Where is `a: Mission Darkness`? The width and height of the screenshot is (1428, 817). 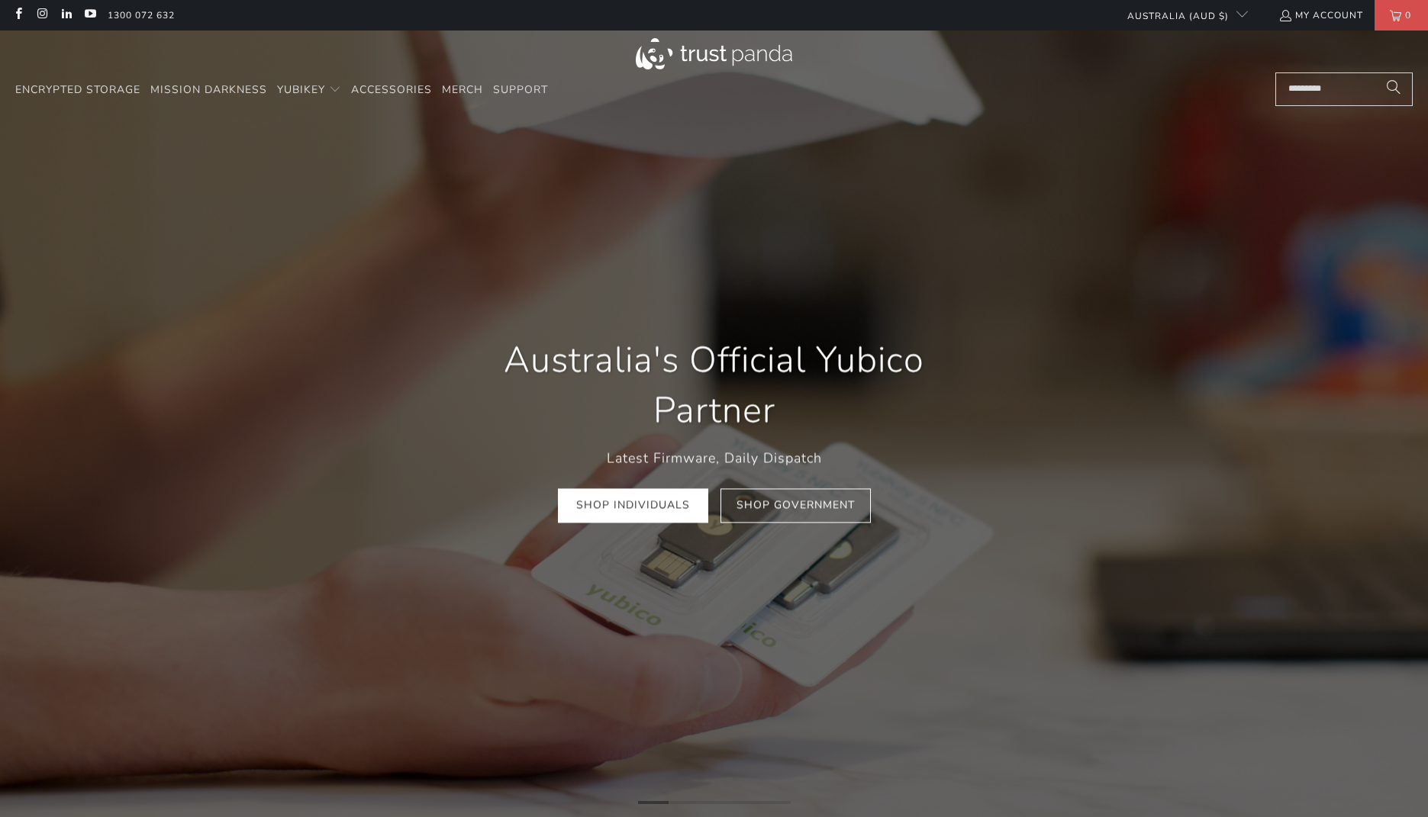
a: Mission Darkness is located at coordinates (208, 90).